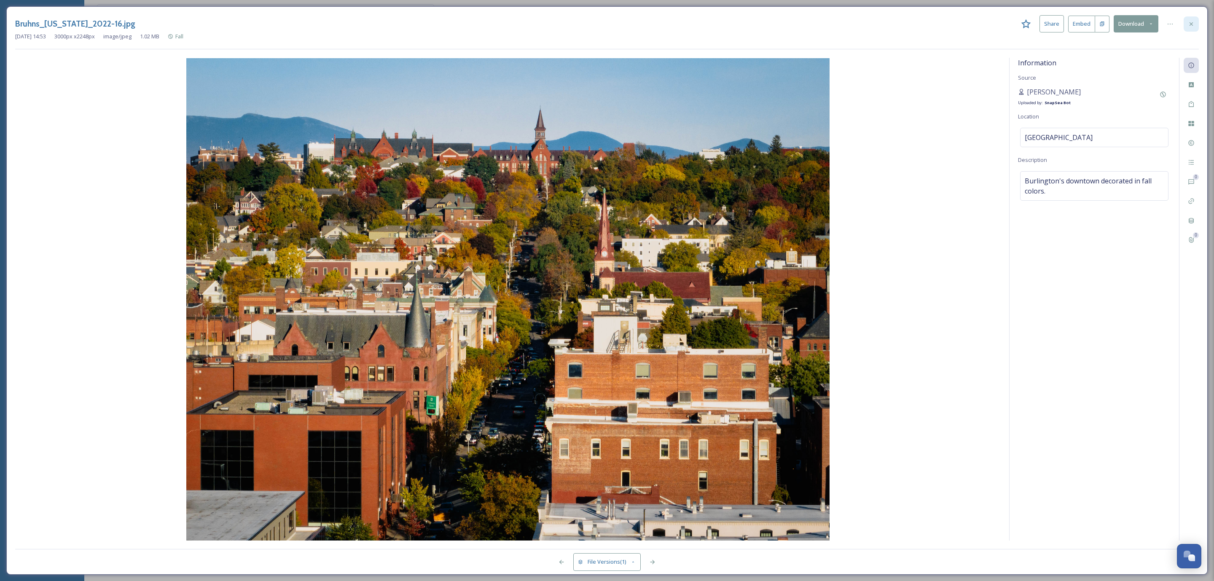  Describe the element at coordinates (1033, 160) in the screenshot. I see `span: Description` at that location.